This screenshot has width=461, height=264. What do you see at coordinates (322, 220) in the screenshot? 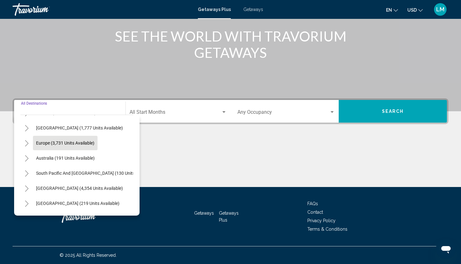
I see `span: Privacy Policy` at bounding box center [322, 220].